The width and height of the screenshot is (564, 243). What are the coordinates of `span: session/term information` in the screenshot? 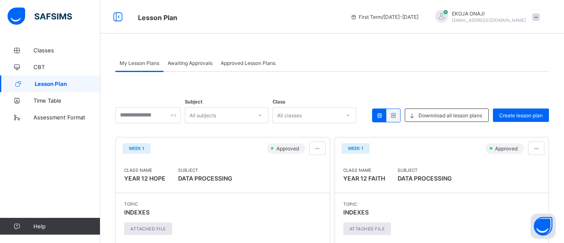 It's located at (384, 17).